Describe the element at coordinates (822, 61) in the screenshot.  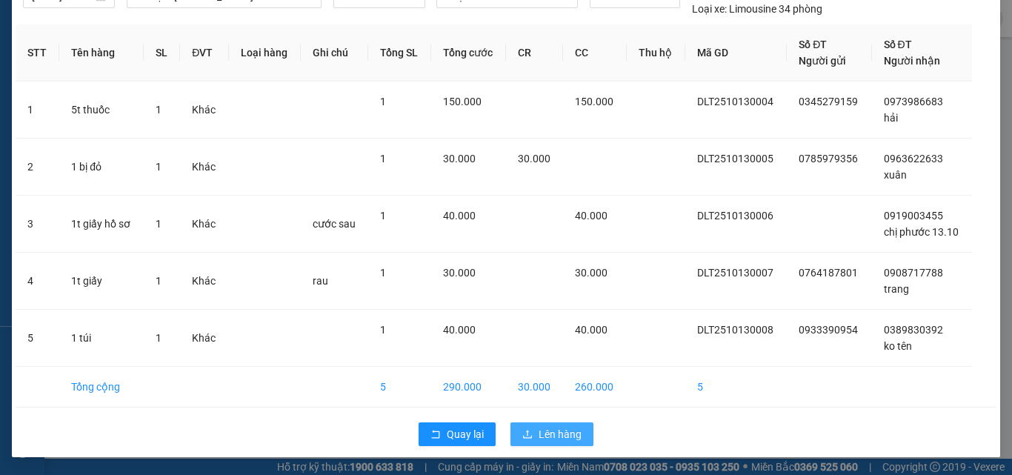
I see `span: Người gửi` at that location.